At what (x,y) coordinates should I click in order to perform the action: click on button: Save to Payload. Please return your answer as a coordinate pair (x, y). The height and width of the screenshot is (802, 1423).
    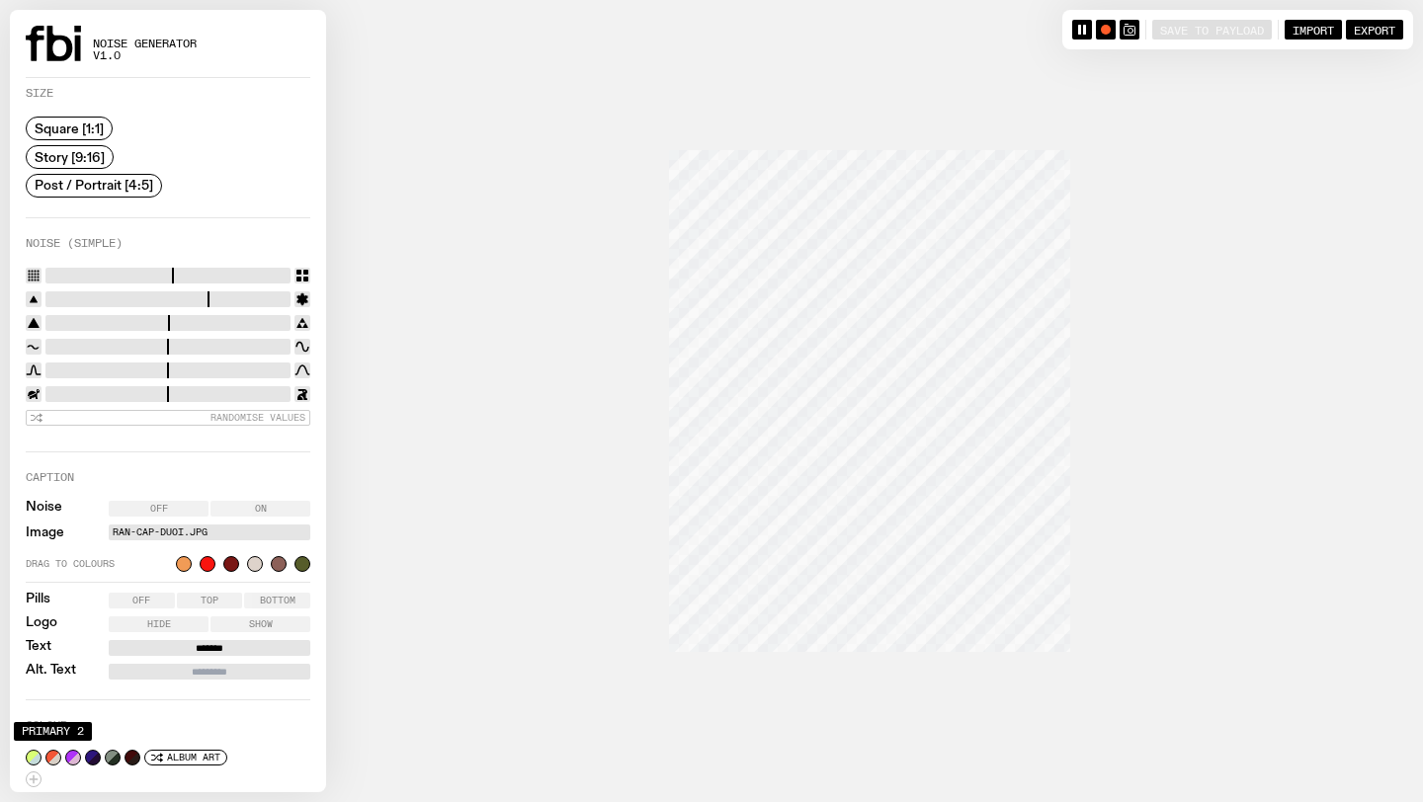
    Looking at the image, I should click on (1211, 30).